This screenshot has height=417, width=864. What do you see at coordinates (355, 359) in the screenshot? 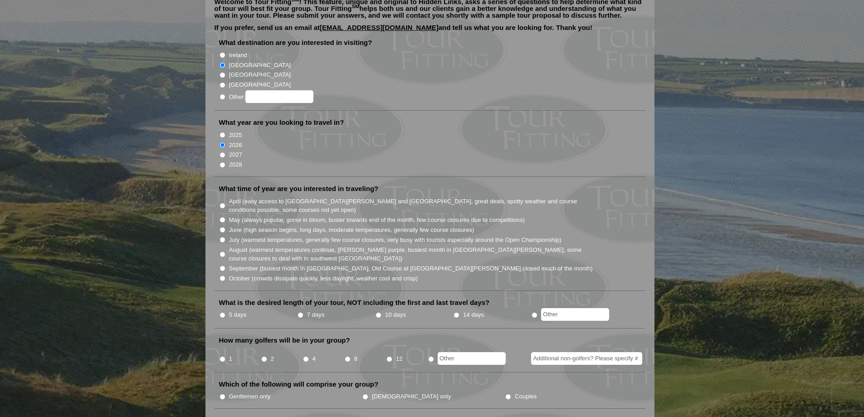
I see `label: 8` at bounding box center [355, 359].